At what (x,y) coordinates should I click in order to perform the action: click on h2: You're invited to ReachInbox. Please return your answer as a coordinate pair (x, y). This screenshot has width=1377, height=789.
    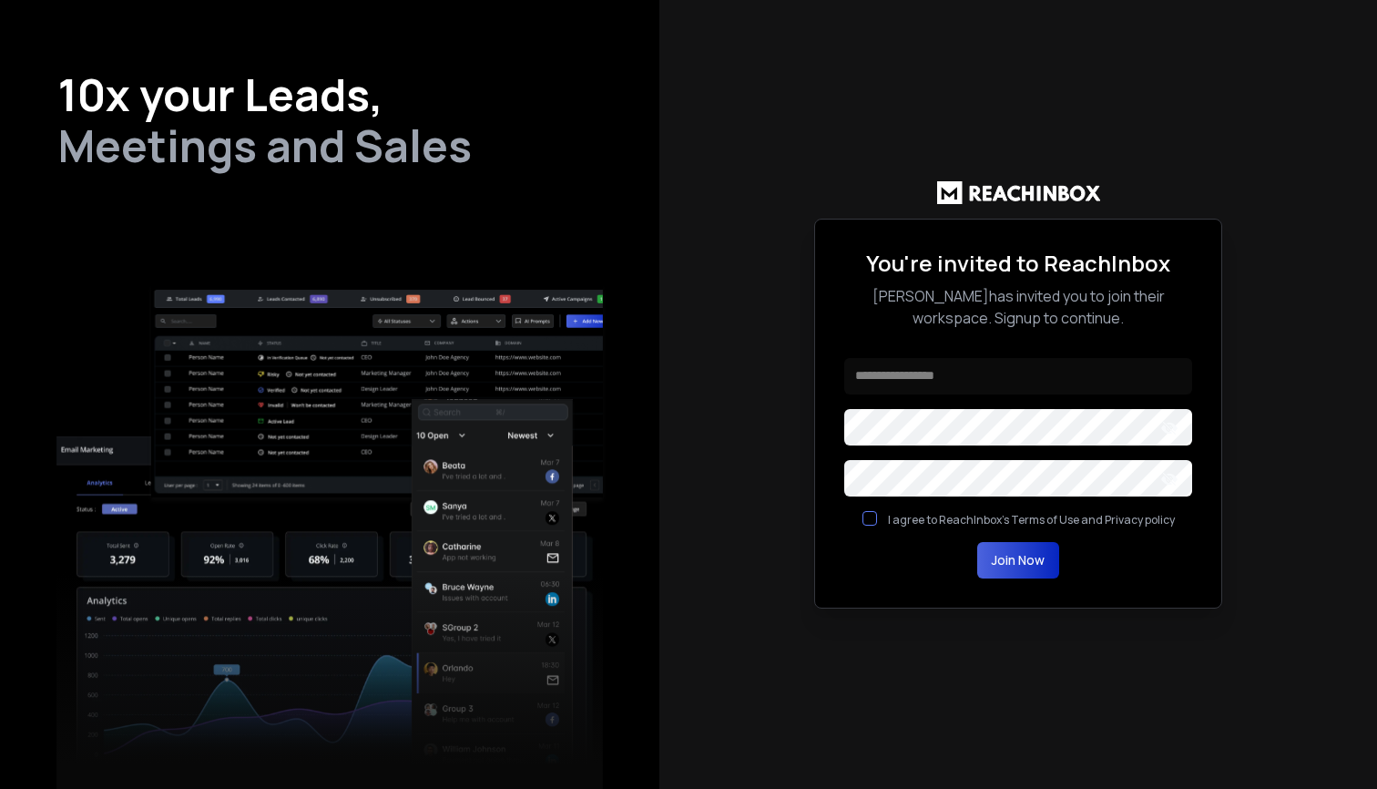
    Looking at the image, I should click on (1018, 263).